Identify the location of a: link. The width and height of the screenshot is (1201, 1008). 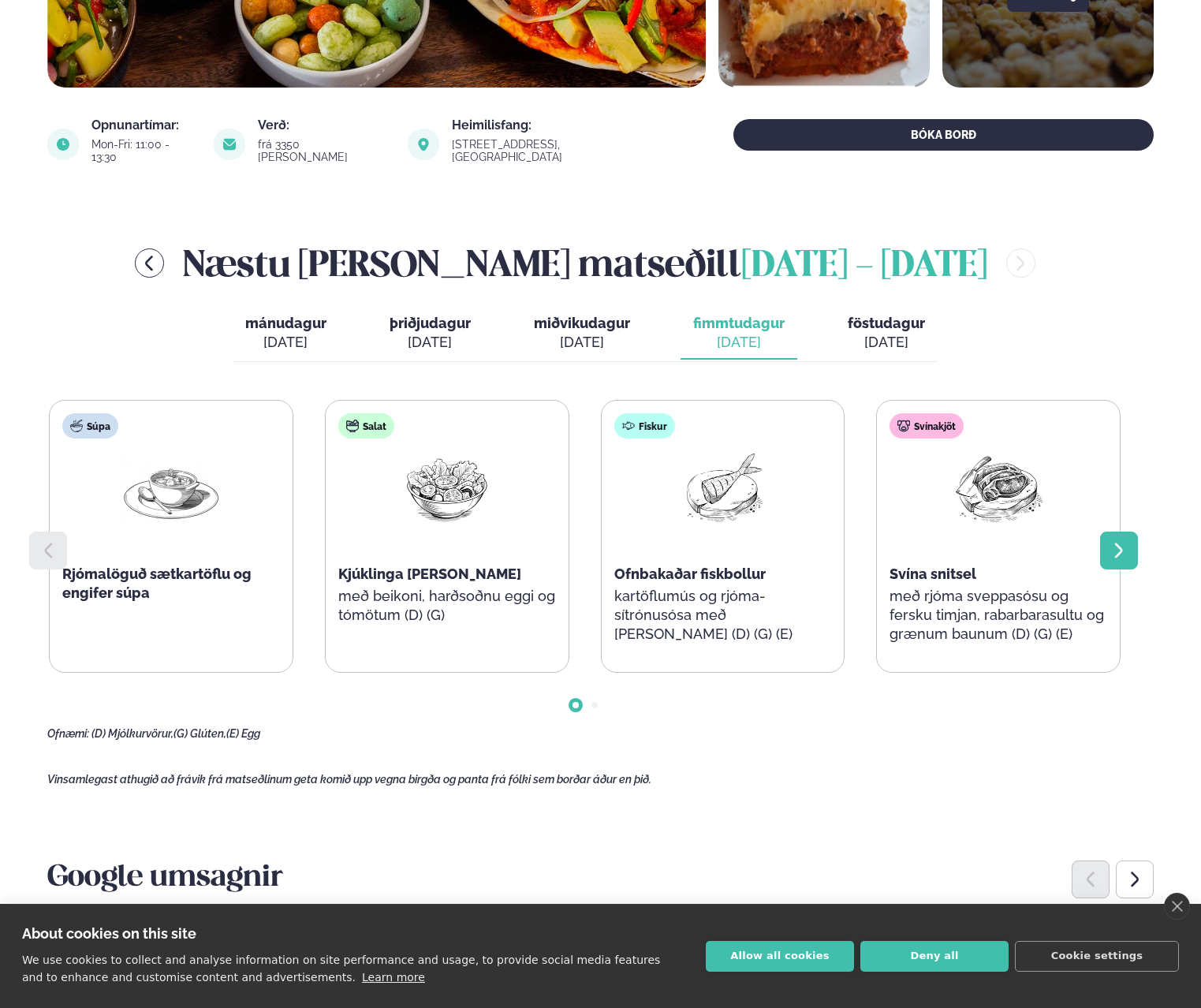
(559, 157).